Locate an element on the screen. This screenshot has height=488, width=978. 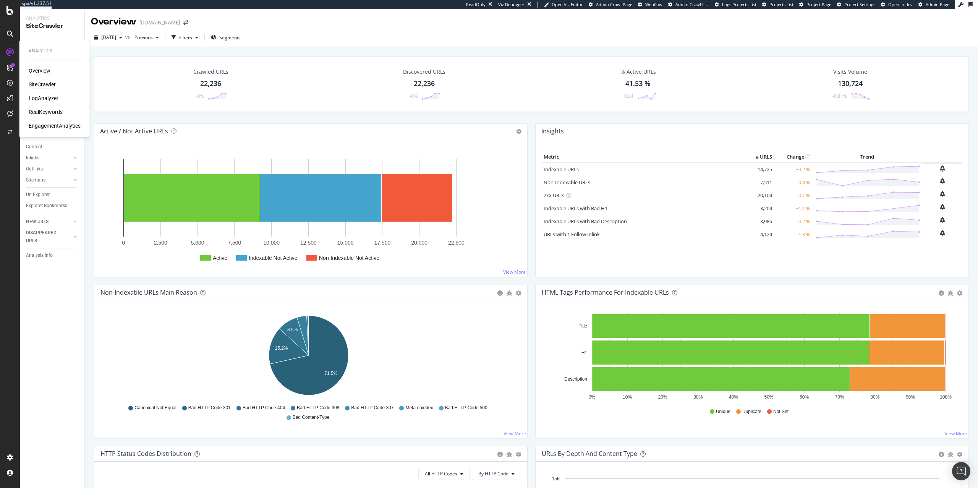
div: Outlinks is located at coordinates (34, 169).